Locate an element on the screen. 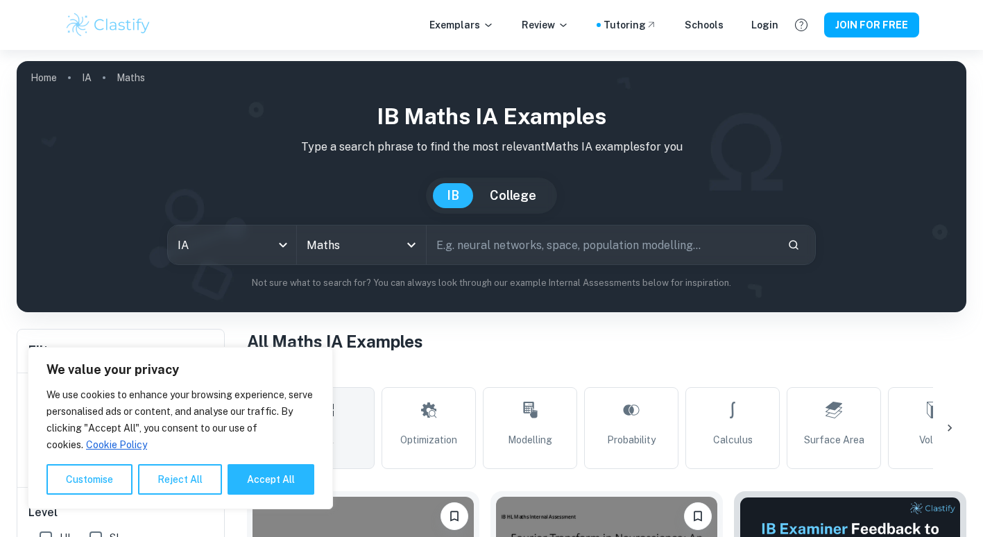 The image size is (983, 537). div: Login is located at coordinates (765, 25).